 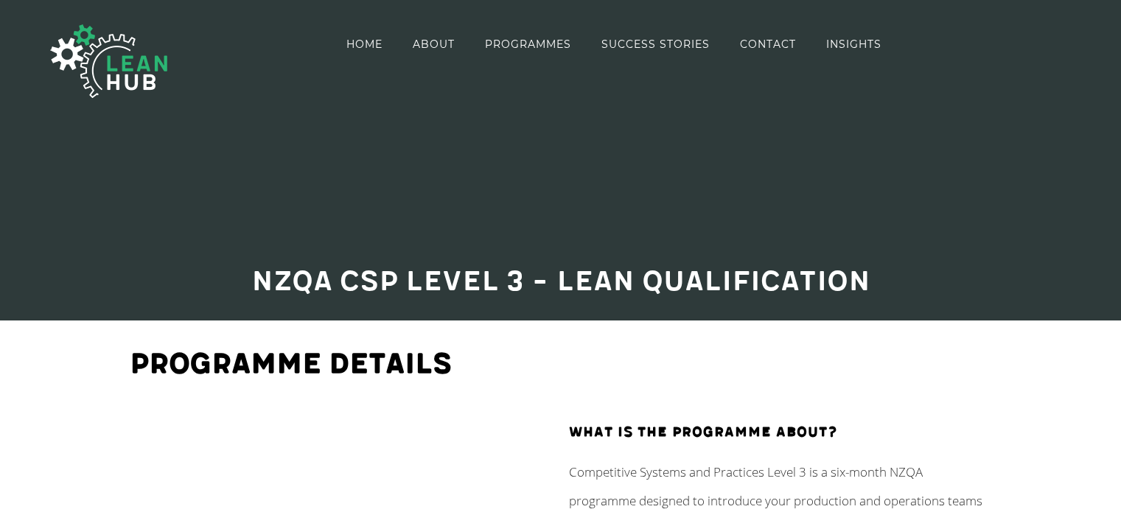 I want to click on a: HOME, so click(x=364, y=43).